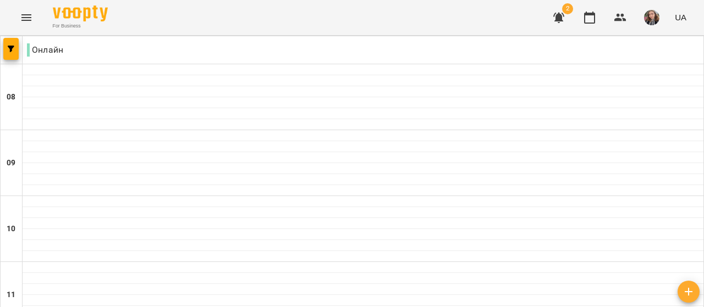 The image size is (704, 307). Describe the element at coordinates (688, 292) in the screenshot. I see `button: Створити урок` at that location.